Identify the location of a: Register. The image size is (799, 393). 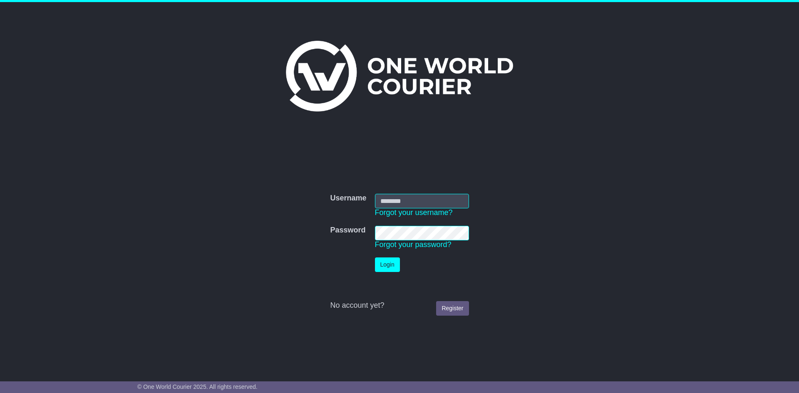
(452, 308).